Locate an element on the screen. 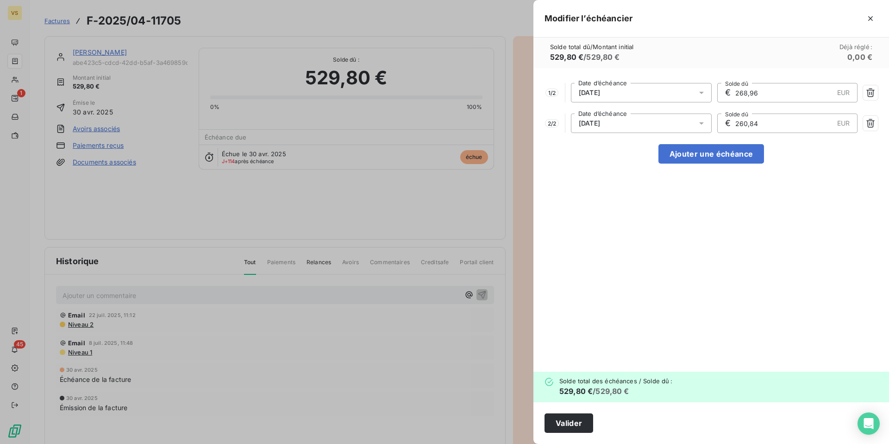 The image size is (889, 444). span: Solde total dû / Montant initial is located at coordinates (592, 47).